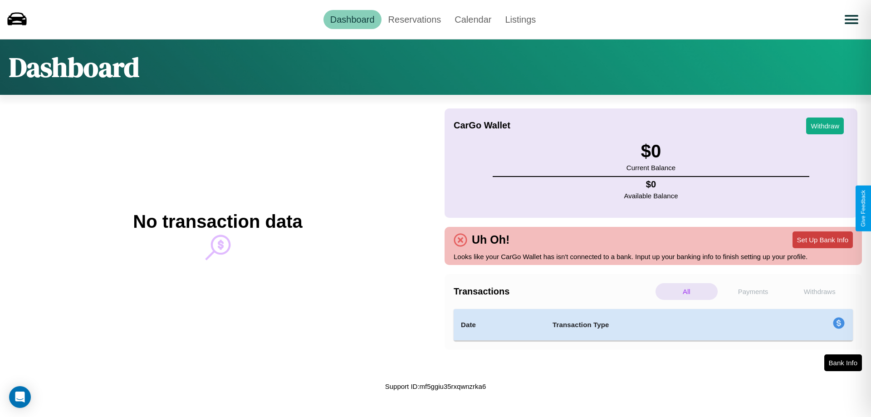  Describe the element at coordinates (651, 184) in the screenshot. I see `h4: $ 0` at that location.